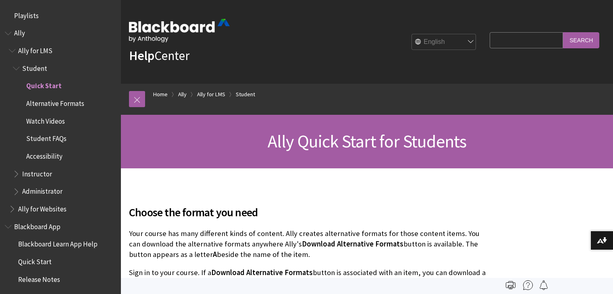 The image size is (613, 294). What do you see at coordinates (510, 285) in the screenshot?
I see `img: Print` at bounding box center [510, 285].